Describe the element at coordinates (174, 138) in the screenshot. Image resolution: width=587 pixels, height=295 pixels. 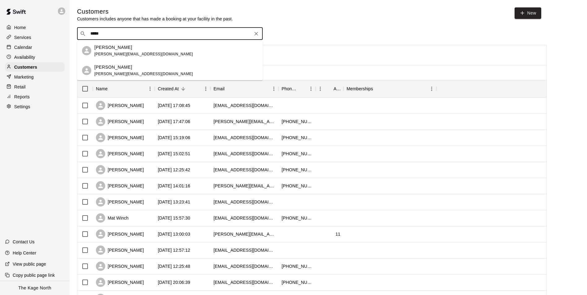
I see `div: 2025-09-17 15:19:06` at that location.